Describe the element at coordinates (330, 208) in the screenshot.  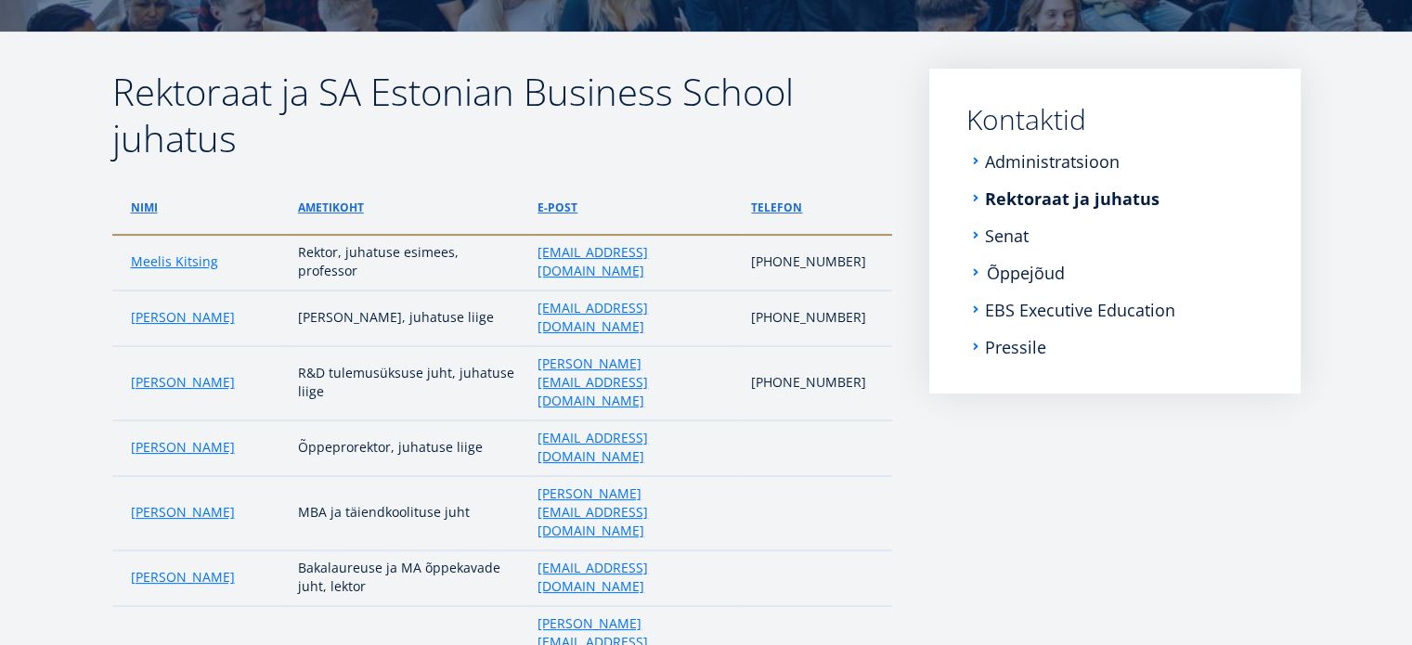
I see `a: ametikoht` at that location.